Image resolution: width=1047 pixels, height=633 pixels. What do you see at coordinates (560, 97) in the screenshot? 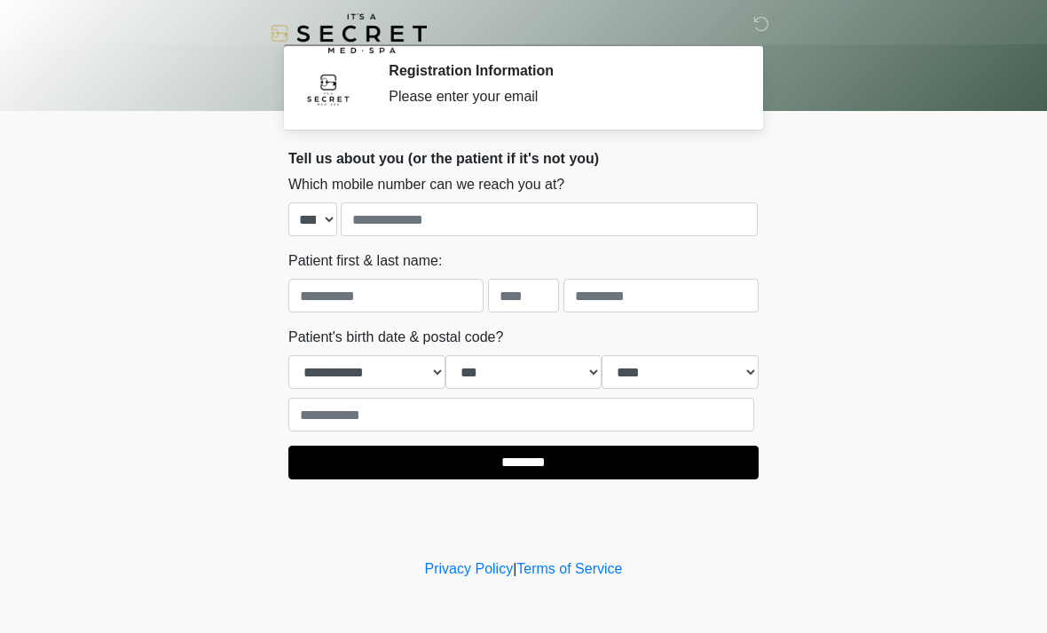
I see `div: Please enter your email` at bounding box center [560, 97].